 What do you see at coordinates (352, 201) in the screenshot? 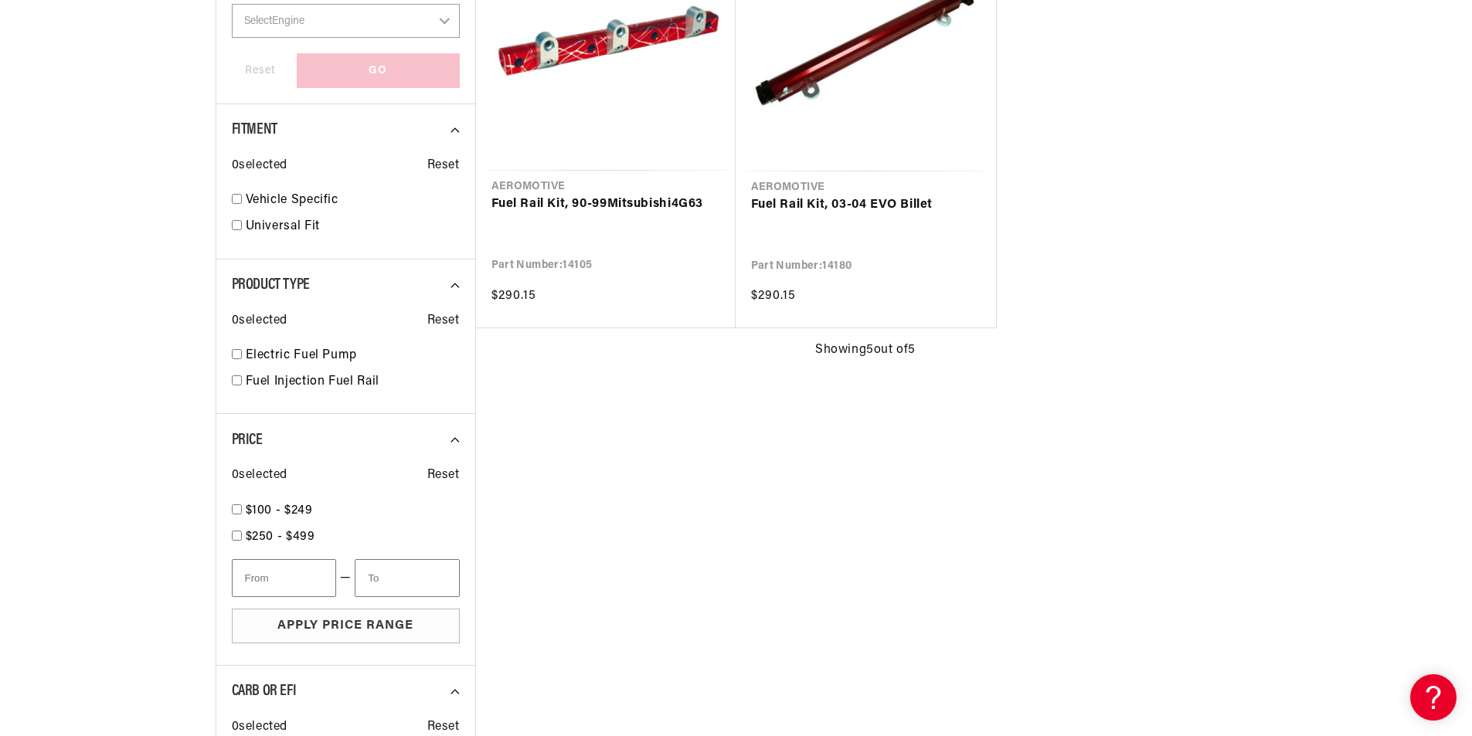
I see `a: Vehicle Specific` at bounding box center [352, 201].